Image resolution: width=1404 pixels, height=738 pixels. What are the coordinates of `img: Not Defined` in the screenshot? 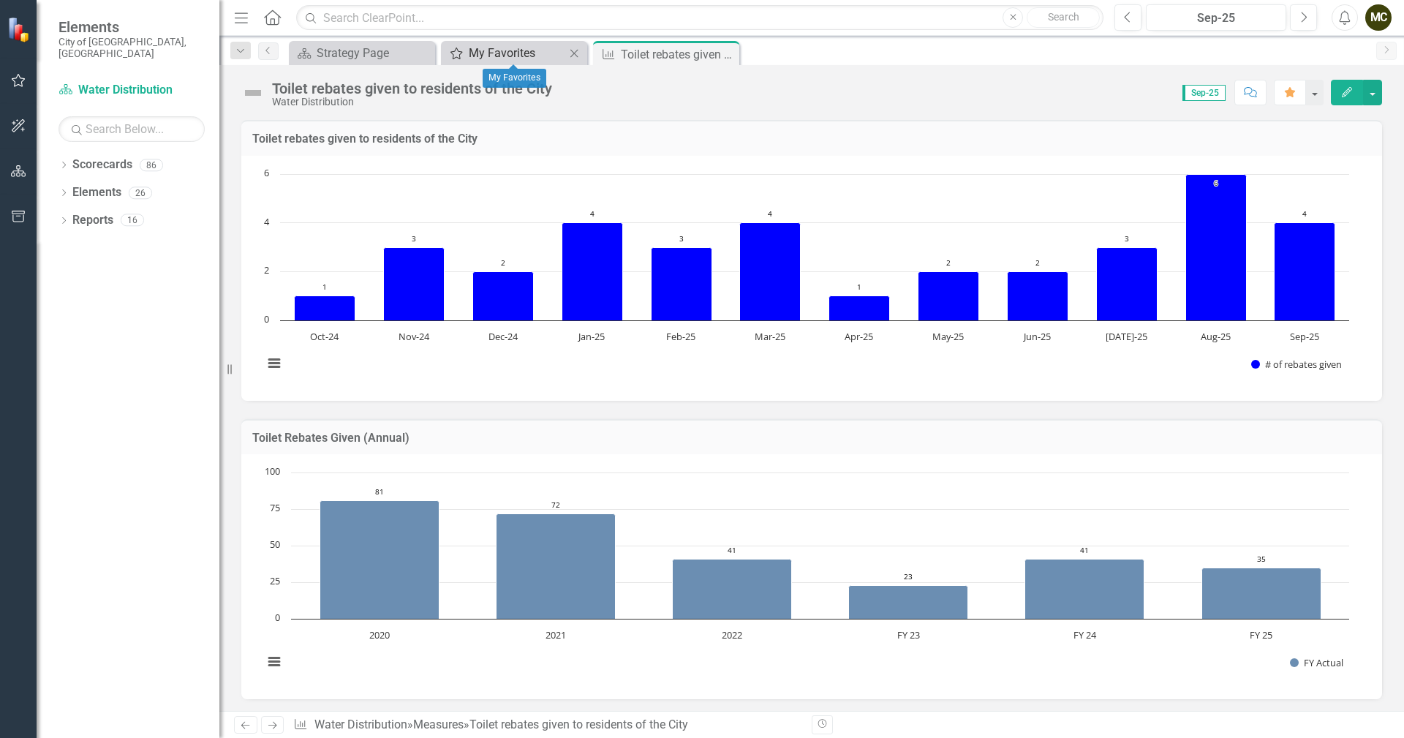 It's located at (253, 93).